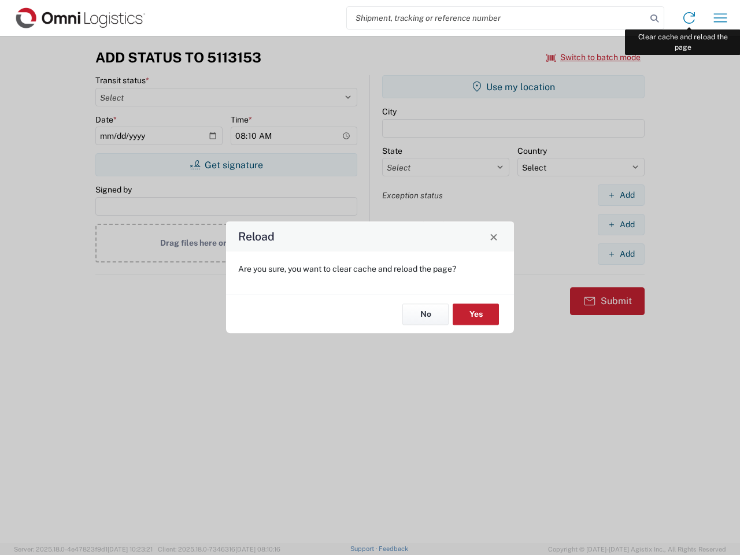 This screenshot has width=740, height=555. What do you see at coordinates (494, 236) in the screenshot?
I see `button: Close` at bounding box center [494, 236].